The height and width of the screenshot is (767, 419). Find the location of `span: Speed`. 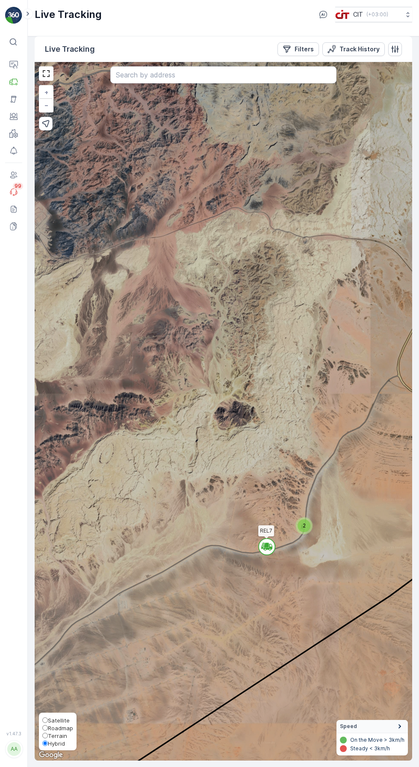

span: Speed is located at coordinates (349, 727).